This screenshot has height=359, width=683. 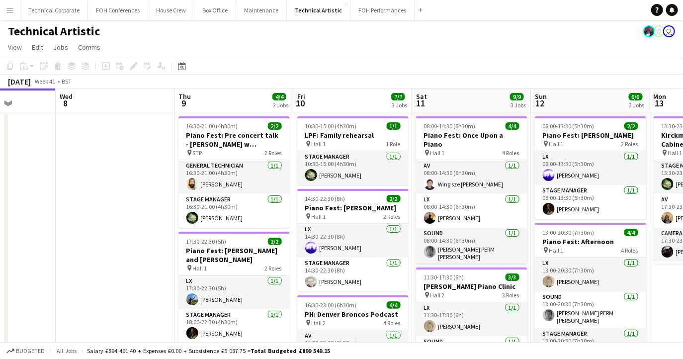 I want to click on span: Wed, so click(x=66, y=96).